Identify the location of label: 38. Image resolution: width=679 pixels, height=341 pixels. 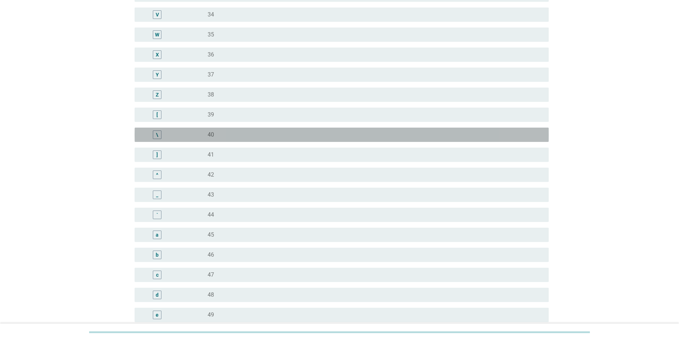
(211, 95).